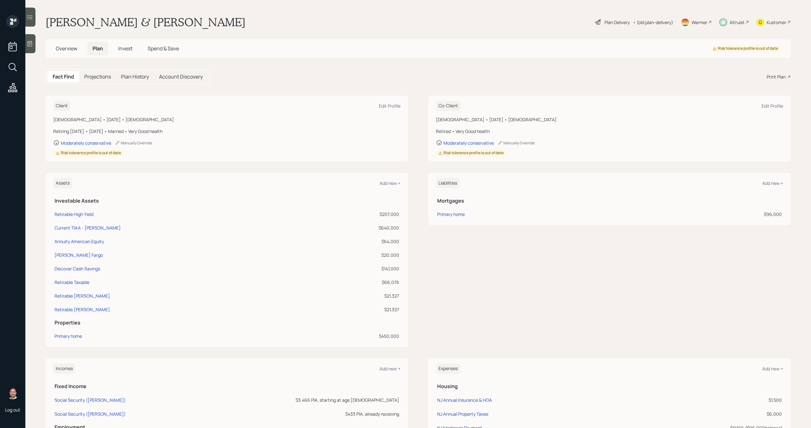  I want to click on h5: Projections, so click(98, 77).